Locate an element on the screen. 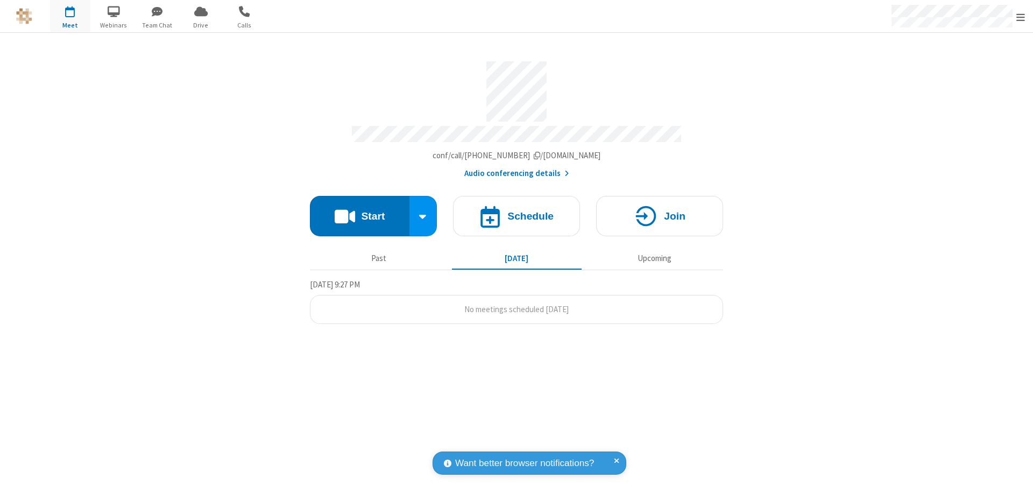 The height and width of the screenshot is (493, 1033). span: Meet is located at coordinates (70, 25).